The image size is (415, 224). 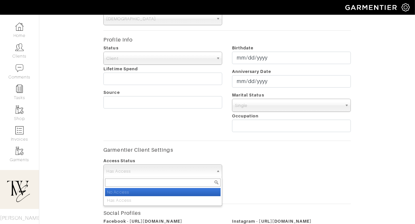 I want to click on span: Occupation, so click(x=246, y=116).